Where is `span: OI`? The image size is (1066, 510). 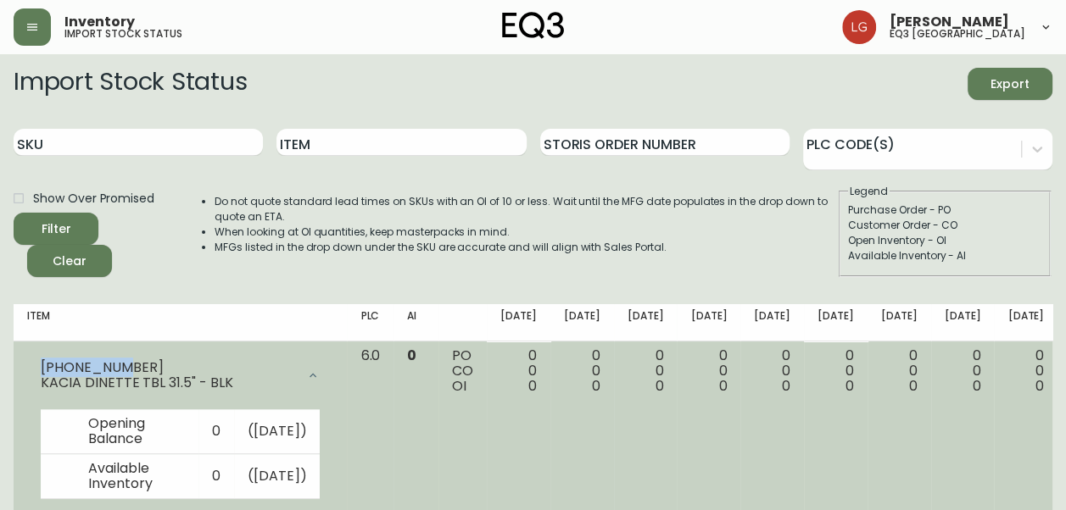 span: OI is located at coordinates (459, 386).